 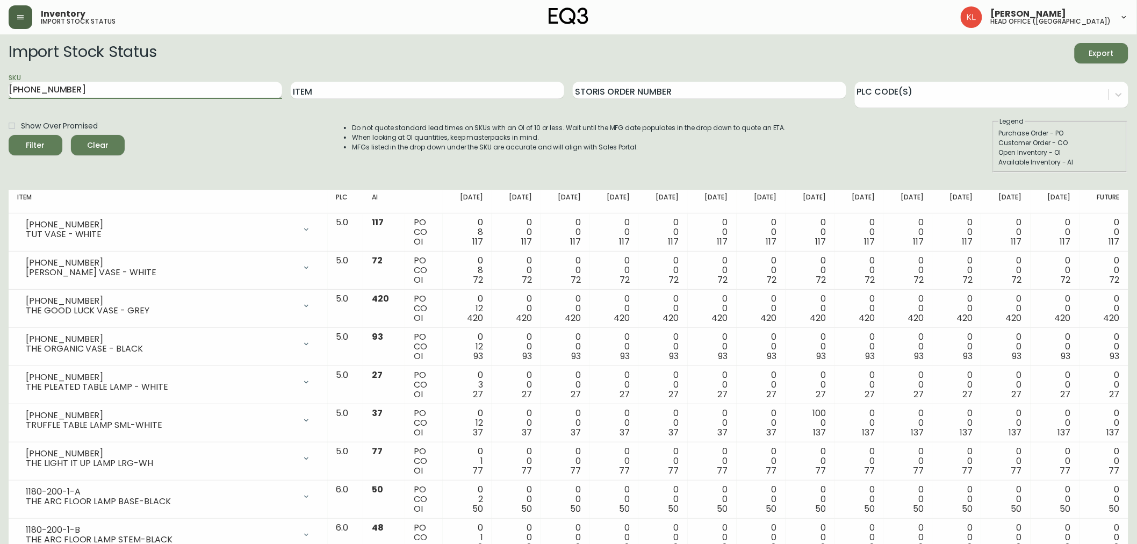 I want to click on span: 50, so click(x=377, y=489).